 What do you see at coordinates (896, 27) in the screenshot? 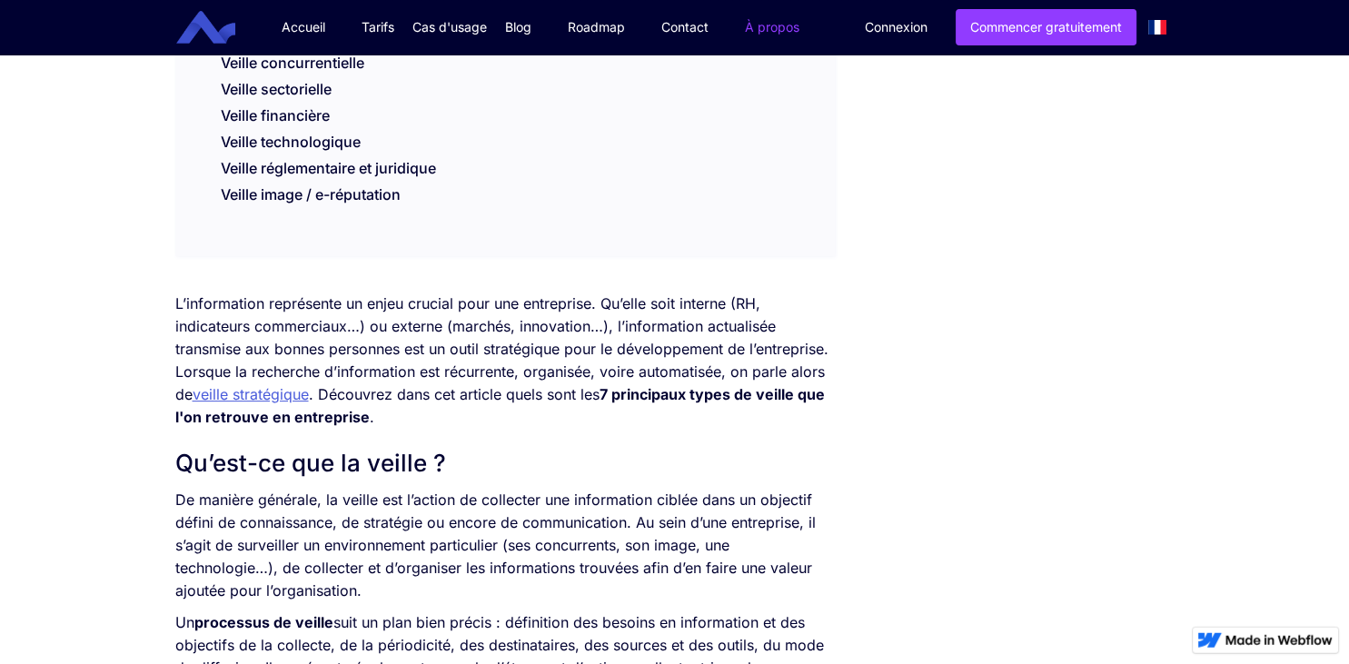
I see `a: Connexion` at bounding box center [896, 27].